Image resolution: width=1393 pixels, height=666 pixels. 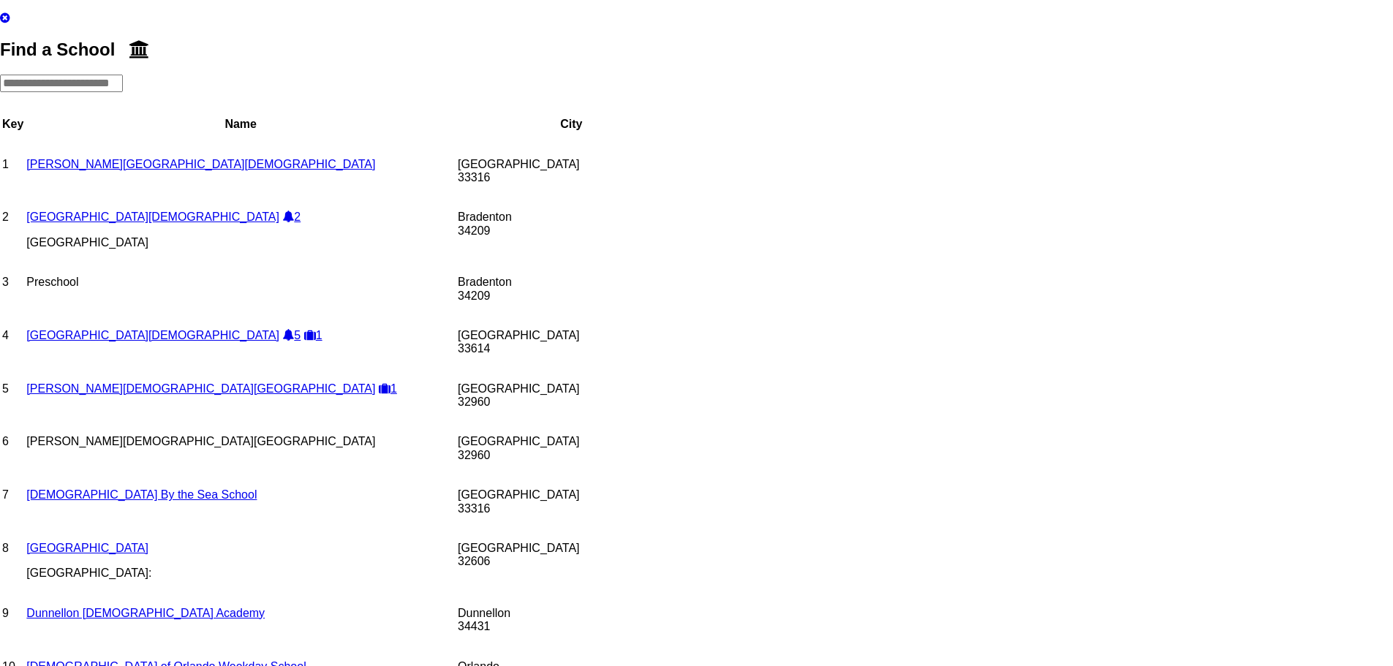 I want to click on p: Dunnellon 34431, so click(x=571, y=620).